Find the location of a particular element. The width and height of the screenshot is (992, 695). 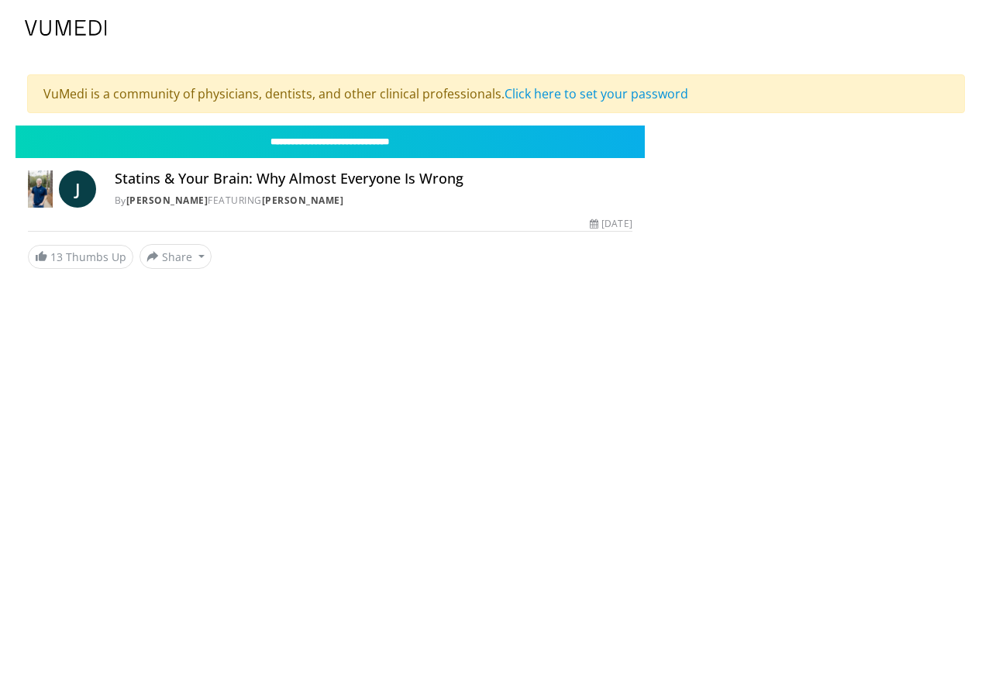

span: 13 is located at coordinates (57, 256).